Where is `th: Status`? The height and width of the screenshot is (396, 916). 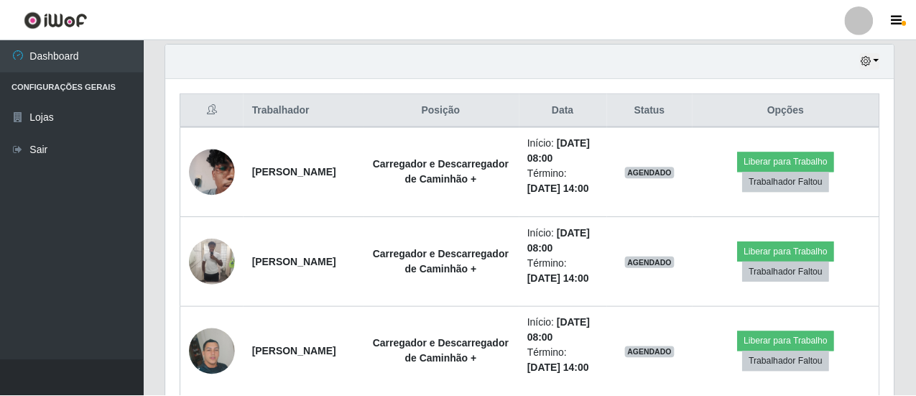 th: Status is located at coordinates (653, 110).